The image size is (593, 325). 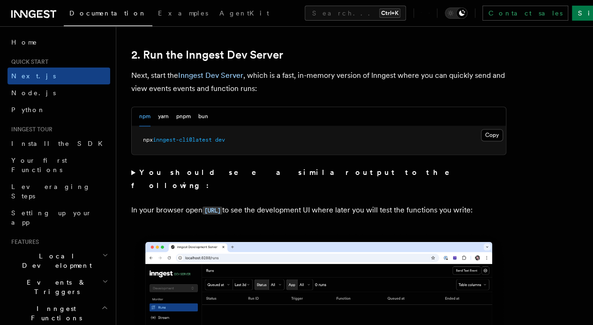 What do you see at coordinates (55, 287) in the screenshot?
I see `span: Events & Triggers` at bounding box center [55, 287].